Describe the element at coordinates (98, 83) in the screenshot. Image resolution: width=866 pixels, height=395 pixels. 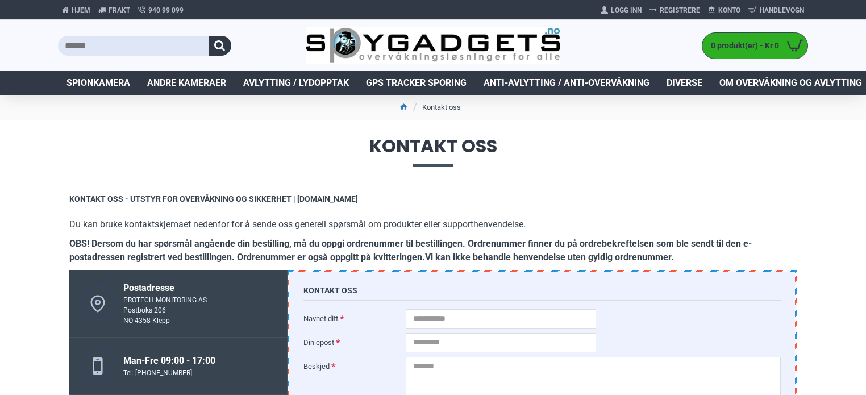
I see `span: Spionkamera` at that location.